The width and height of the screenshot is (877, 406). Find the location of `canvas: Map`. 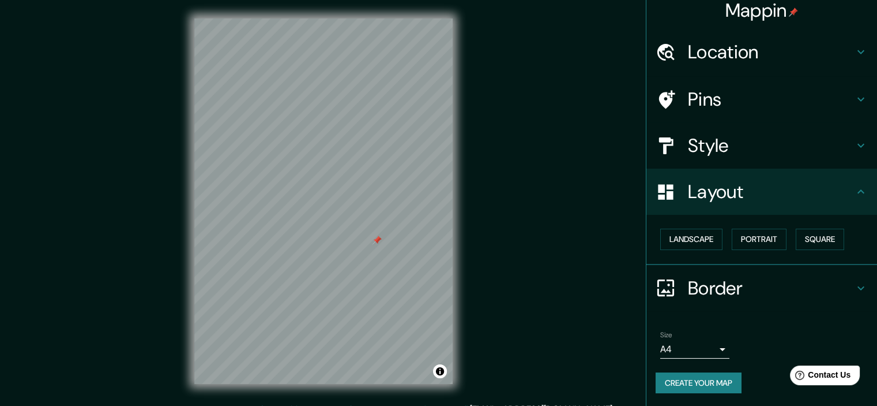

canvas: Map is located at coordinates (324, 201).